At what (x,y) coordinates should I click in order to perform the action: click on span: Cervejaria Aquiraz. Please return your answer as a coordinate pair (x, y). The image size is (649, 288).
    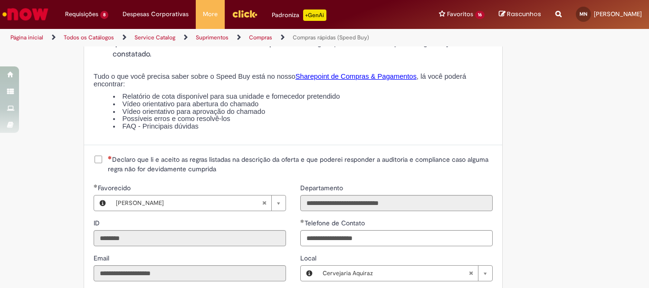
    Looking at the image, I should click on (395, 274).